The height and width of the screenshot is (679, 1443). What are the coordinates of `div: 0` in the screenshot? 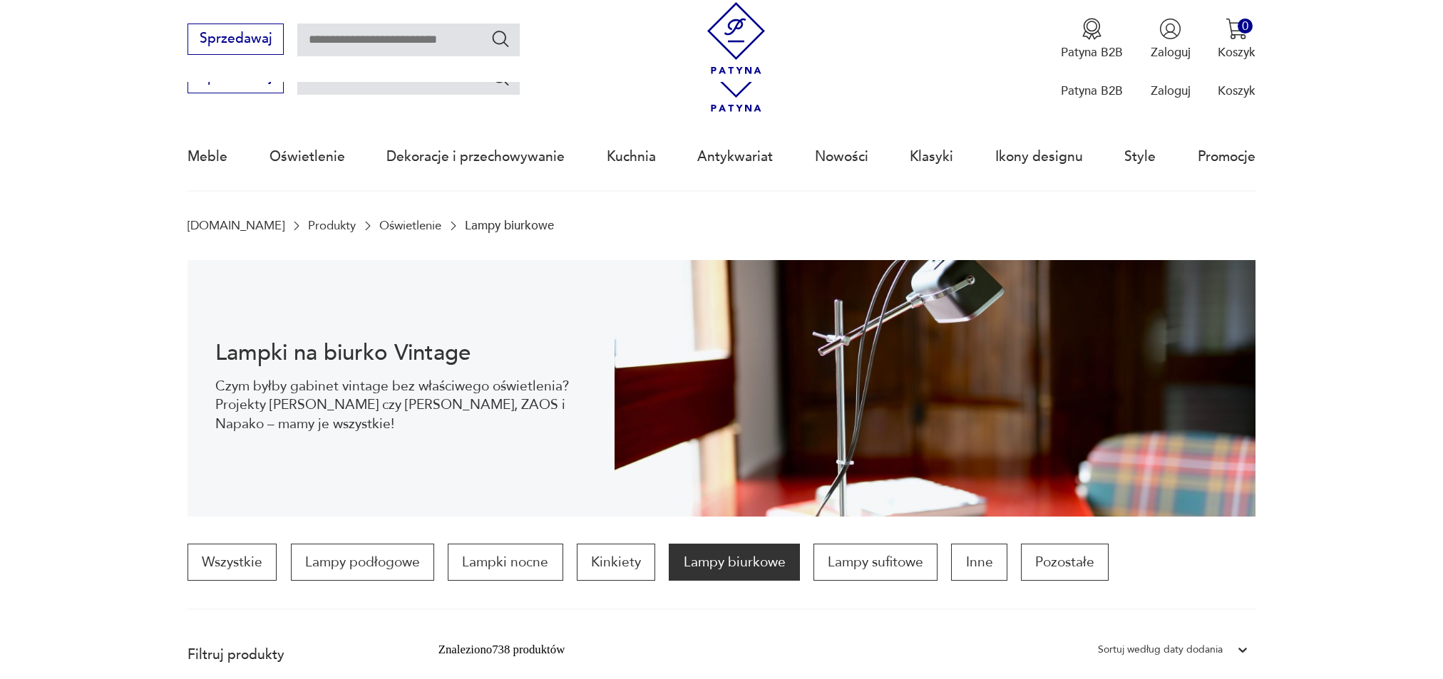 It's located at (1245, 26).